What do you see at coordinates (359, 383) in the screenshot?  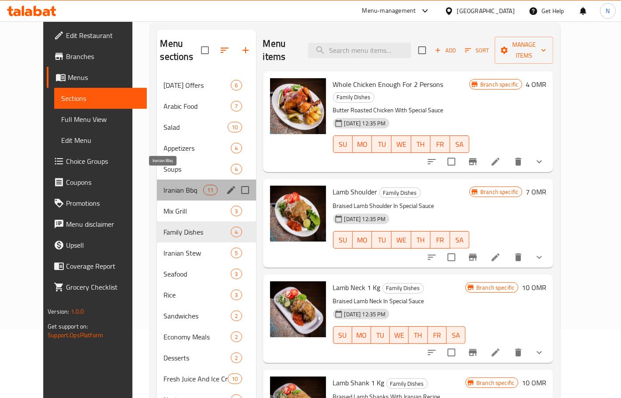 I see `span: Lamb Shank 1 Kg` at bounding box center [359, 383].